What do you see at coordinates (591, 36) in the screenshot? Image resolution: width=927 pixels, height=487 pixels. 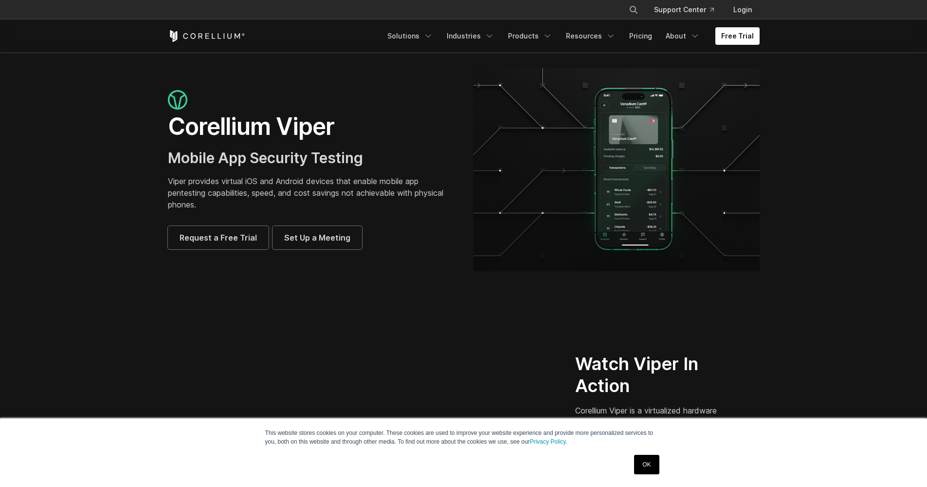 I see `a: Resources` at bounding box center [591, 36].